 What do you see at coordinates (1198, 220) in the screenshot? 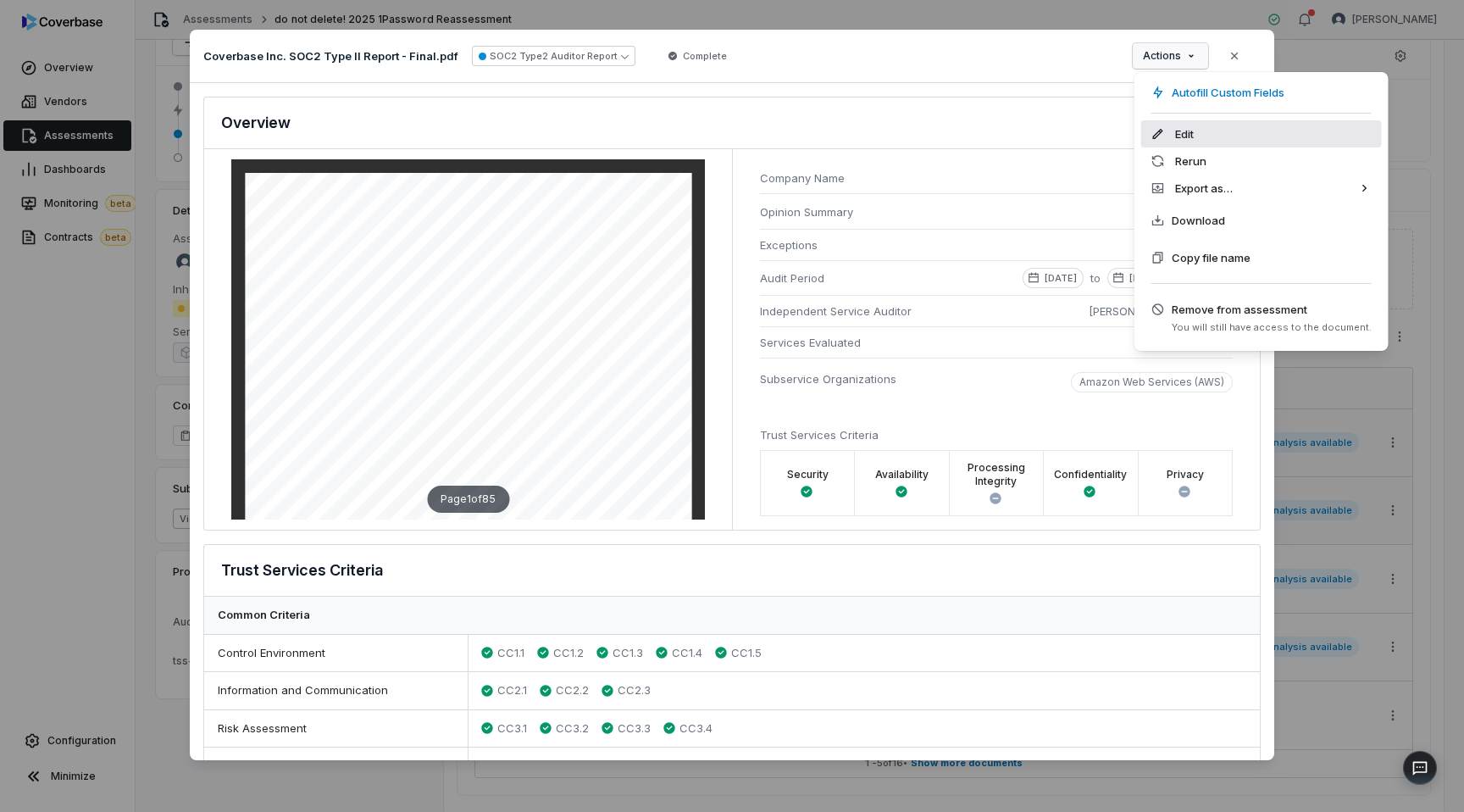
I see `span: Download` at bounding box center [1198, 220].